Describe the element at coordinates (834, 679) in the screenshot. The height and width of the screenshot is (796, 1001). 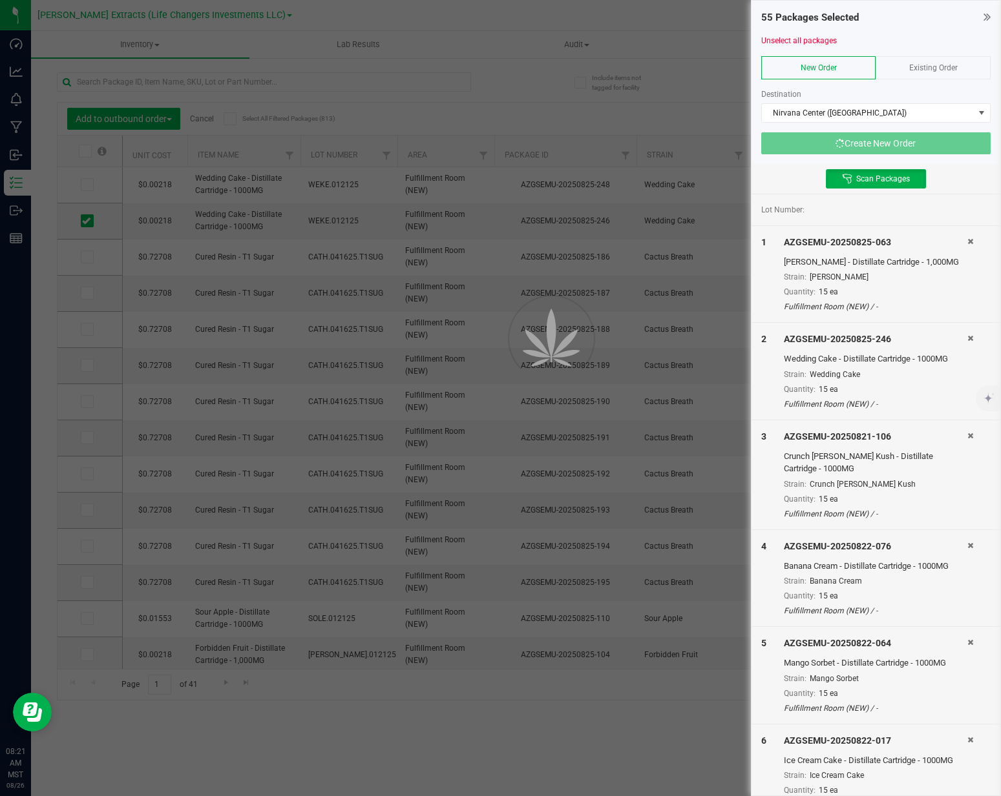
I see `span: Mango Sorbet` at that location.